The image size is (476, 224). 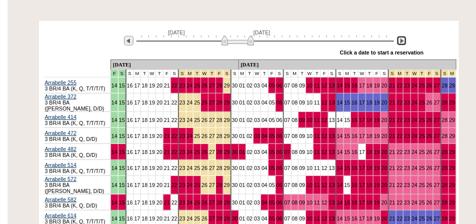 I want to click on a: Arrabelle 582, so click(x=60, y=199).